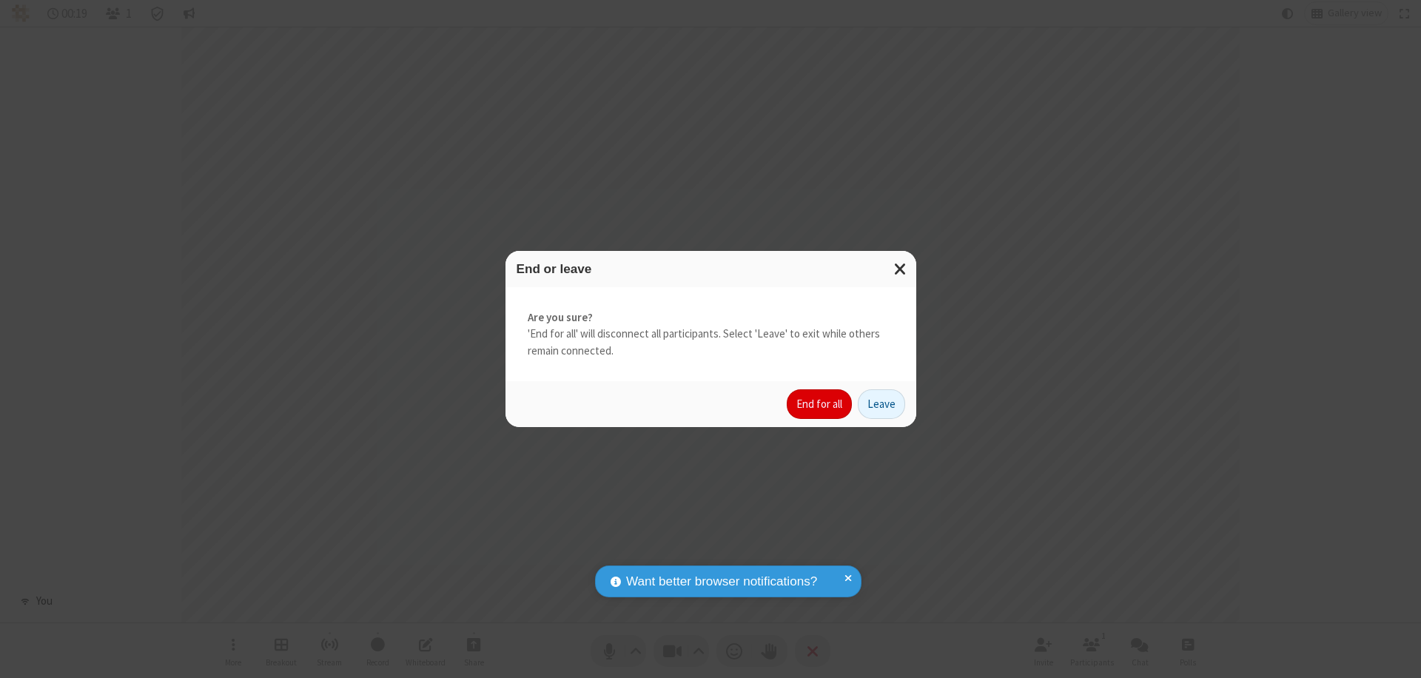 This screenshot has height=678, width=1421. What do you see at coordinates (901, 269) in the screenshot?
I see `button: Close modal` at bounding box center [901, 269].